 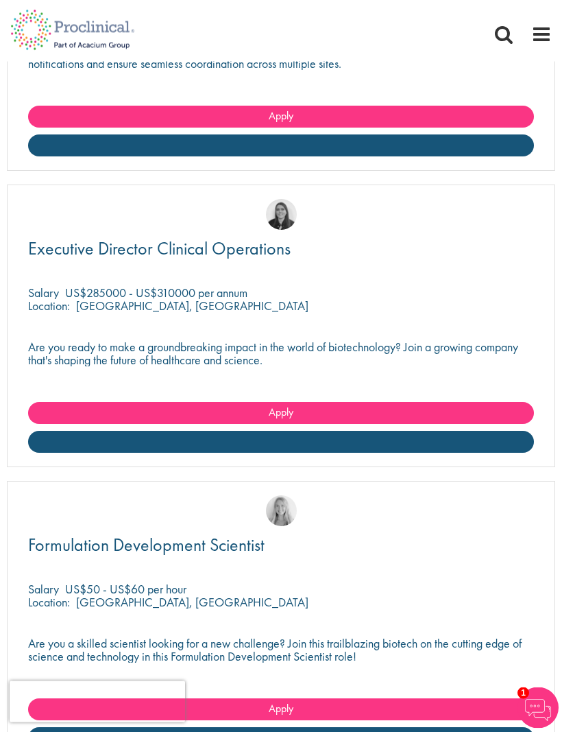 What do you see at coordinates (281, 511) in the screenshot?
I see `img: Shannon Briggs` at bounding box center [281, 511].